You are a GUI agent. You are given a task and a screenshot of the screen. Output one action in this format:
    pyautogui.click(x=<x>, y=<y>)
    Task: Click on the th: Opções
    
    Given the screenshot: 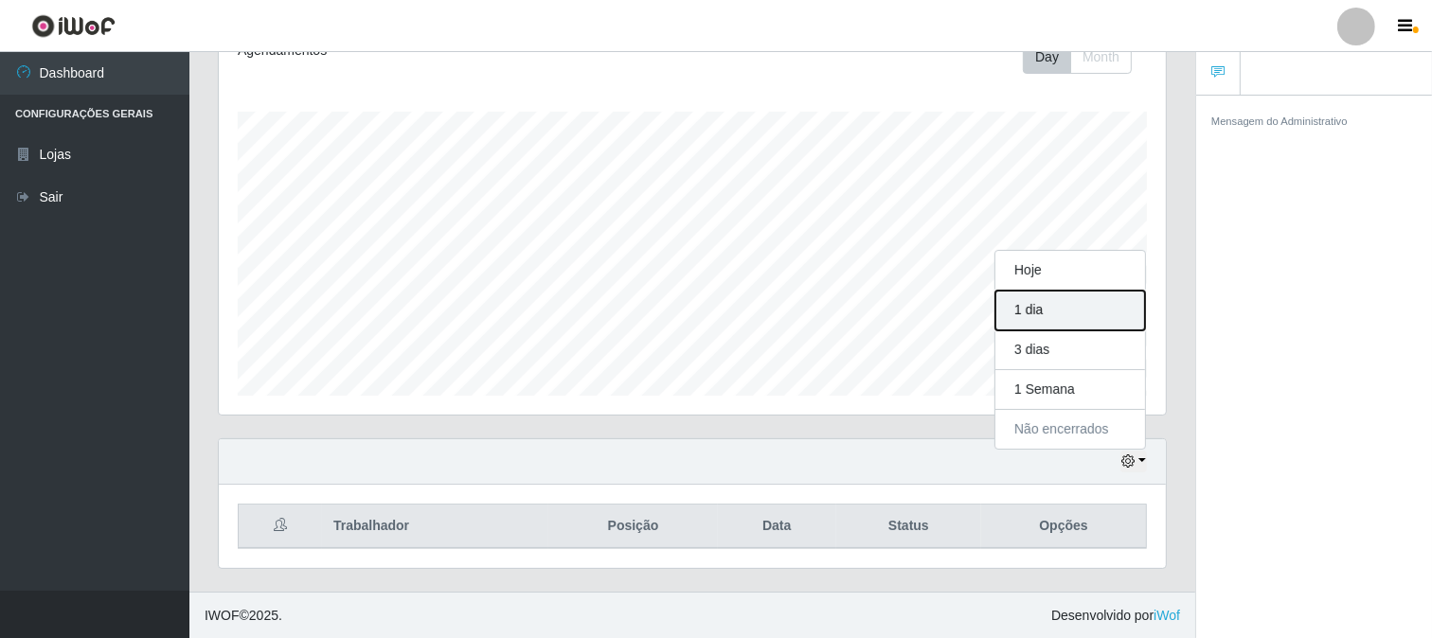 What is the action you would take?
    pyautogui.click(x=1063, y=527)
    